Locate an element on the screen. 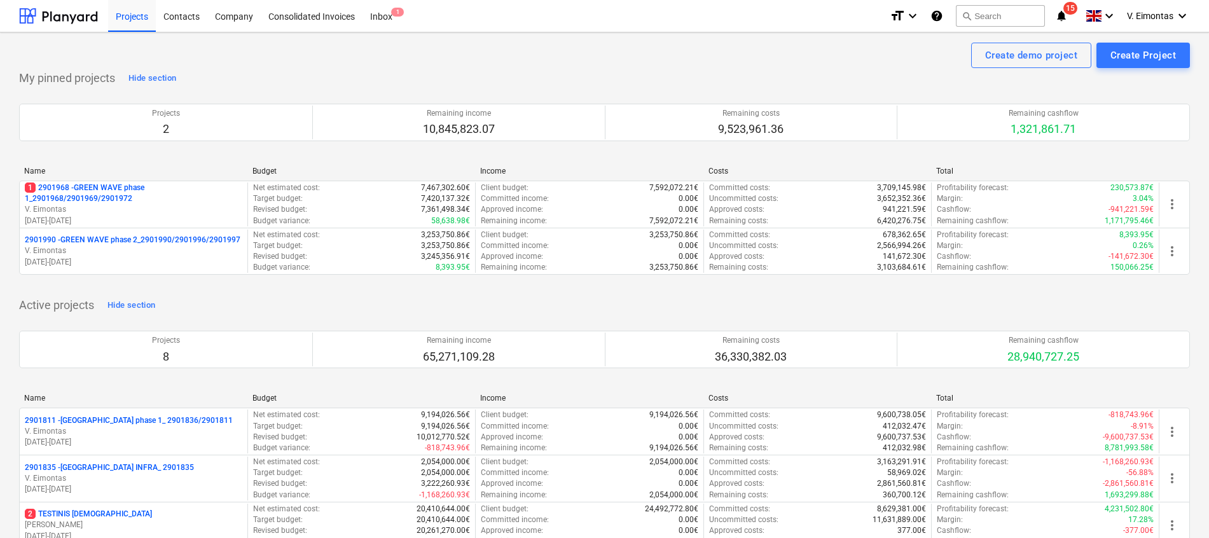 The height and width of the screenshot is (538, 1209). button: Create demo project is located at coordinates (1031, 55).